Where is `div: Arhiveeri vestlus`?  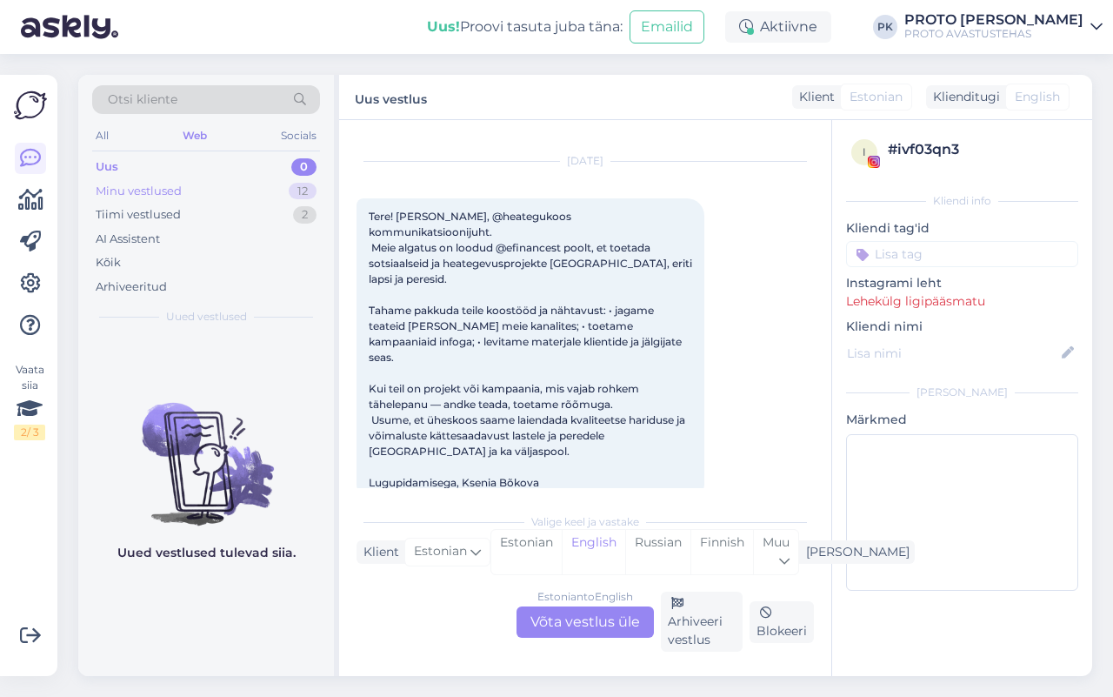
div: Arhiveeri vestlus is located at coordinates (702, 621).